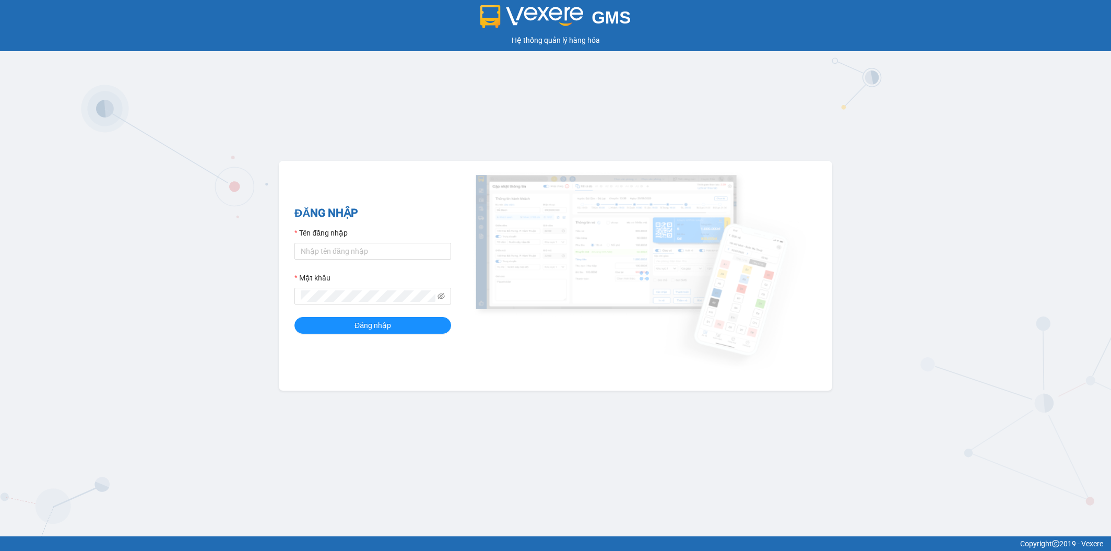 The width and height of the screenshot is (1111, 551). Describe the element at coordinates (373, 325) in the screenshot. I see `button: Đăng nhập` at that location.